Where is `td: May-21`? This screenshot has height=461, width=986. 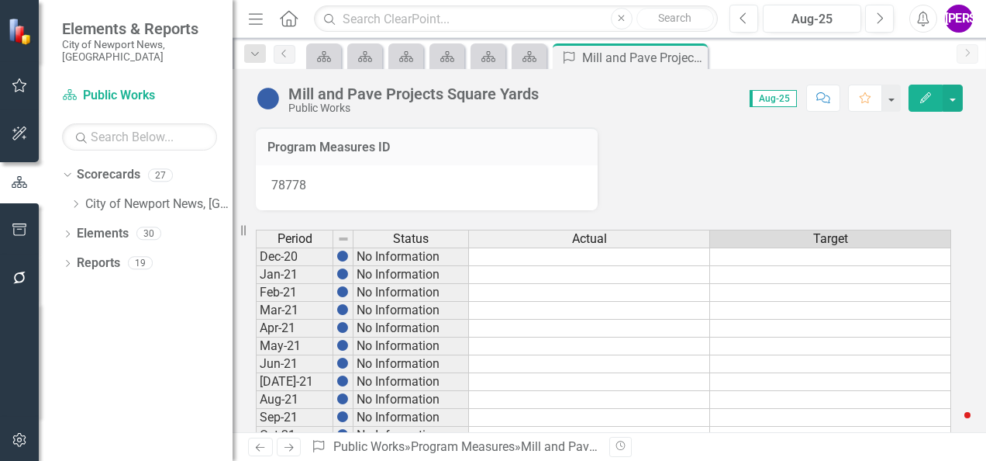
td: May-21 is located at coordinates (295, 346).